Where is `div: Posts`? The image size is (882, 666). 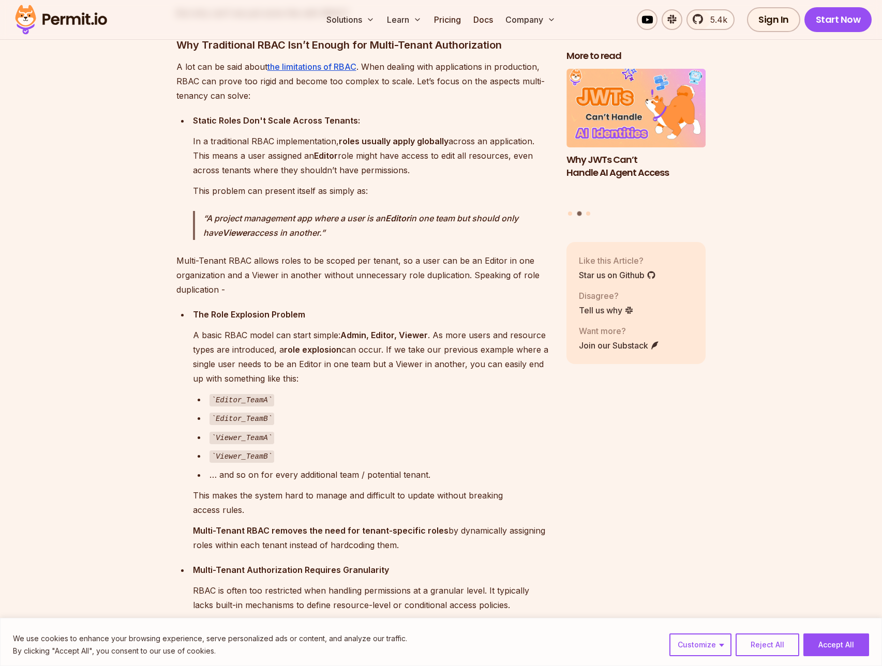
div: Posts is located at coordinates (636, 143).